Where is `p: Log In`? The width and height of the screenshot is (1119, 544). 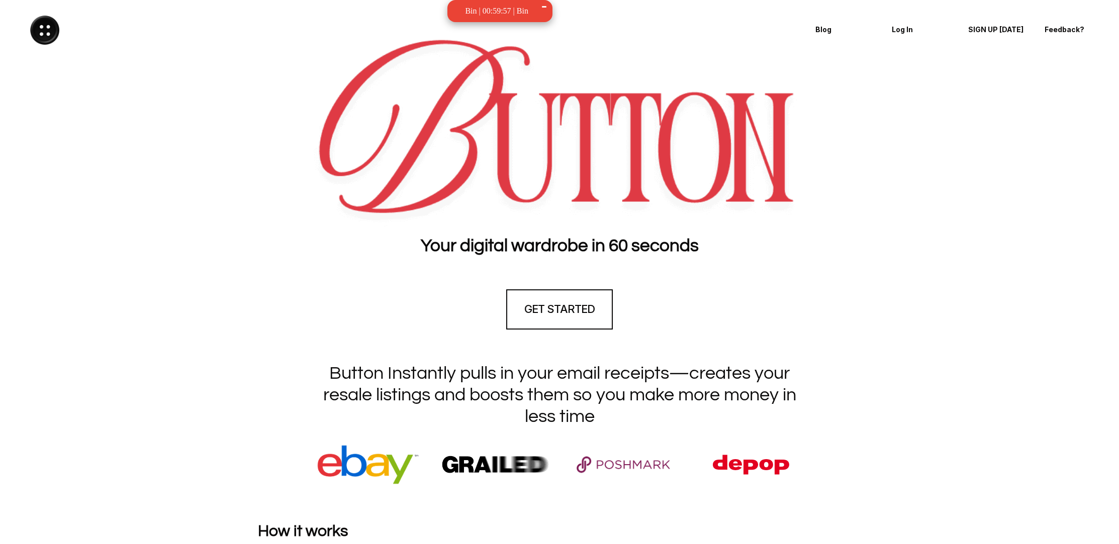
p: Log In is located at coordinates (920, 30).